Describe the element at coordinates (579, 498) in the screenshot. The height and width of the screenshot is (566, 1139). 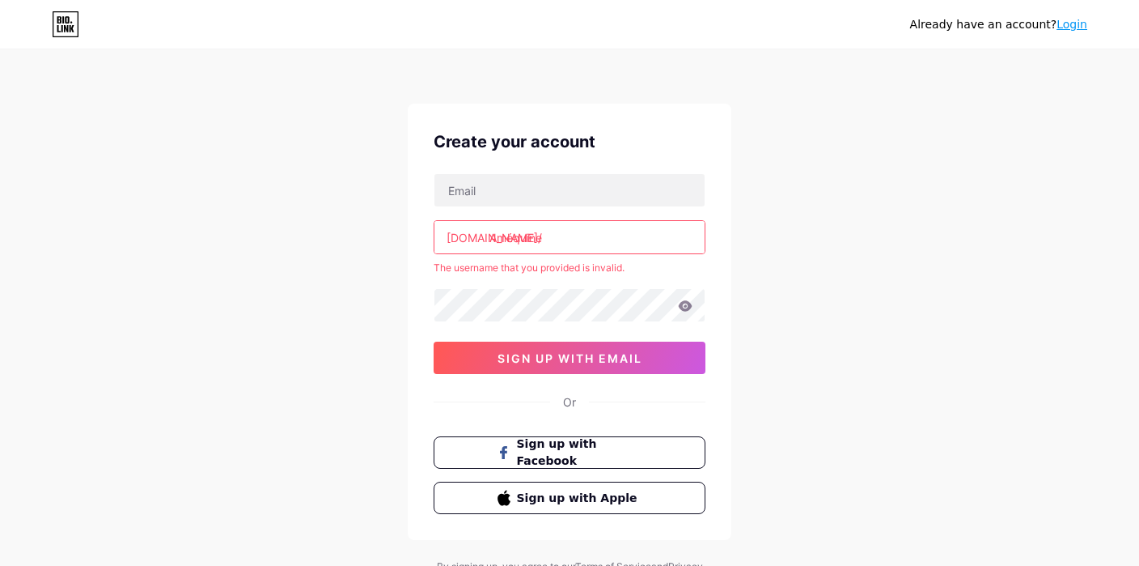
I see `span: Sign up with Apple` at that location.